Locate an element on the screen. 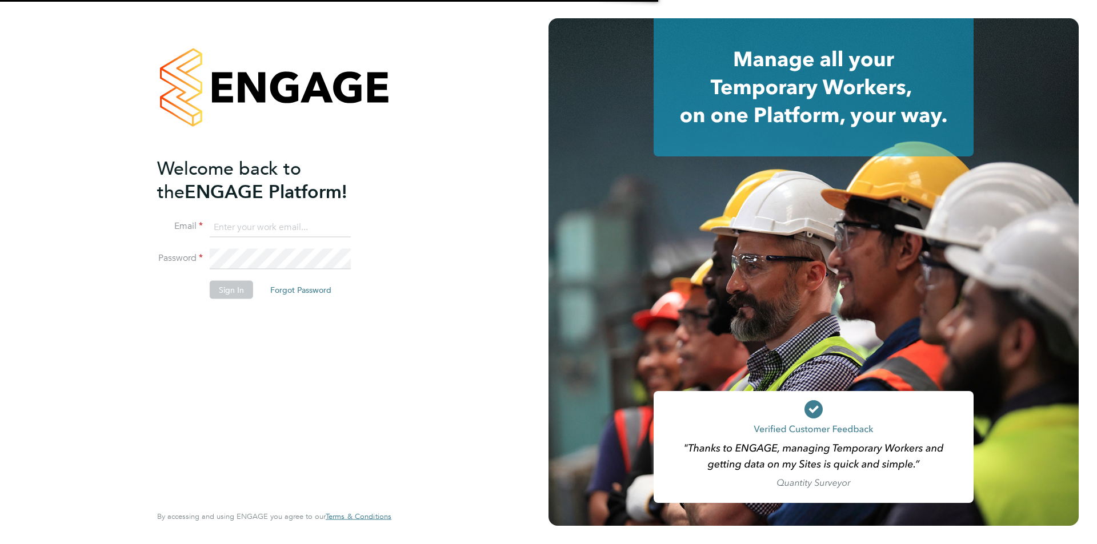 This screenshot has height=544, width=1097. label: Password is located at coordinates (180, 258).